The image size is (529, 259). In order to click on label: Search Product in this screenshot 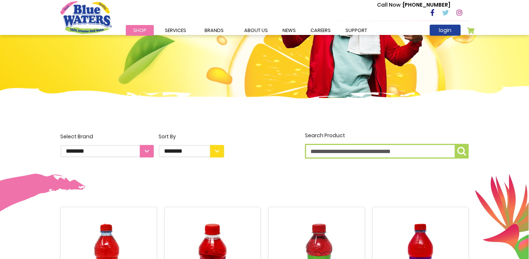, I will do `click(386, 145)`.